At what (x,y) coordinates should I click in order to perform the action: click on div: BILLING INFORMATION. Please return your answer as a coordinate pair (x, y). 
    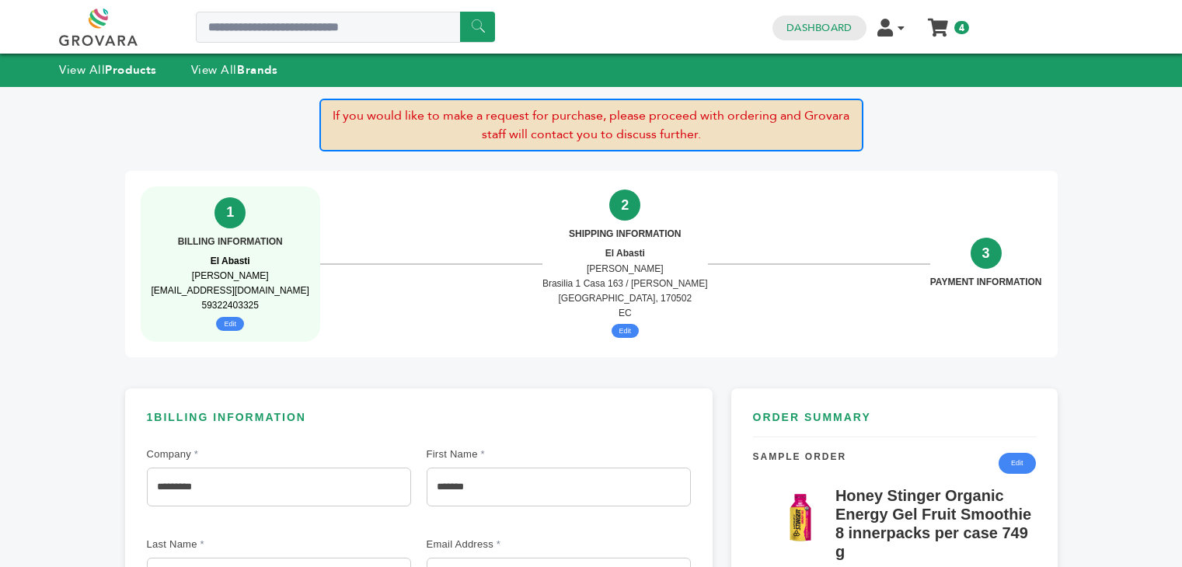
    Looking at the image, I should click on (230, 242).